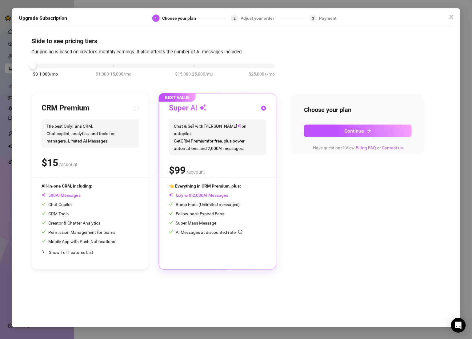 Image resolution: width=472 pixels, height=339 pixels. What do you see at coordinates (262, 74) in the screenshot?
I see `span: $25,000+/mo` at bounding box center [262, 74].